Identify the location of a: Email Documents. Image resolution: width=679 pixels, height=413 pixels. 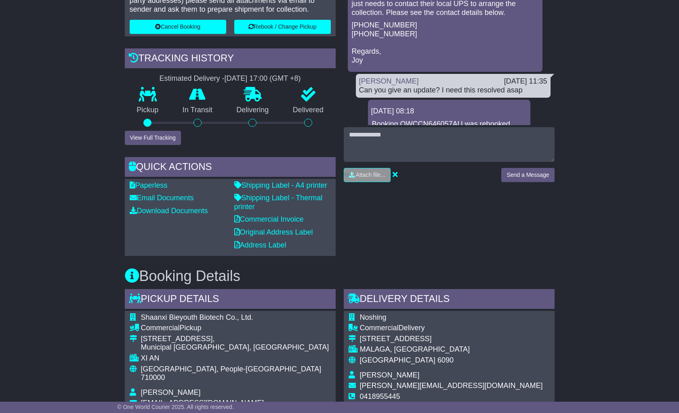
(162, 198).